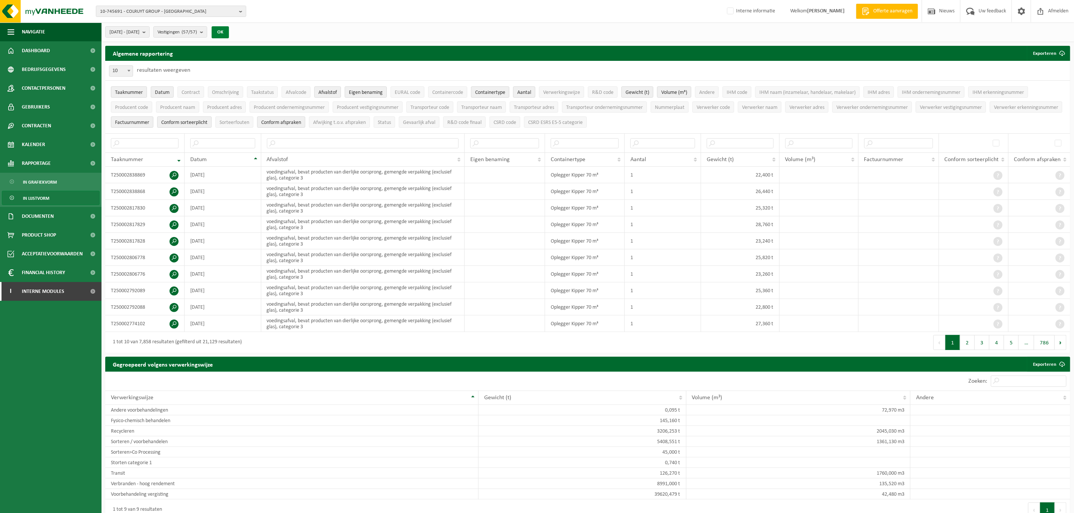 The image size is (1074, 513). Describe the element at coordinates (407, 92) in the screenshot. I see `span: EURAL code` at that location.